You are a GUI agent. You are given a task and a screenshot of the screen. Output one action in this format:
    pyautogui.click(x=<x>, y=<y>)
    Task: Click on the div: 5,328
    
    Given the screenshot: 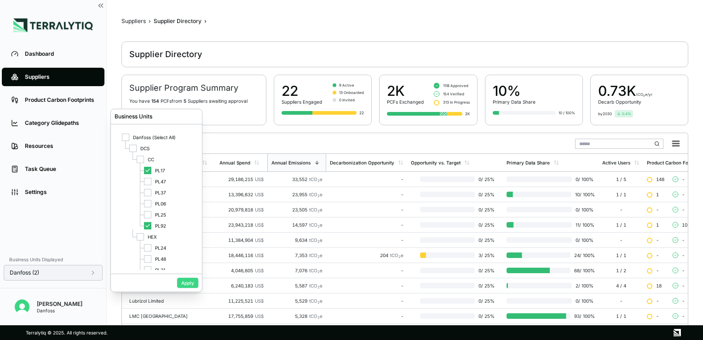 What is the action you would take?
    pyautogui.click(x=297, y=316)
    